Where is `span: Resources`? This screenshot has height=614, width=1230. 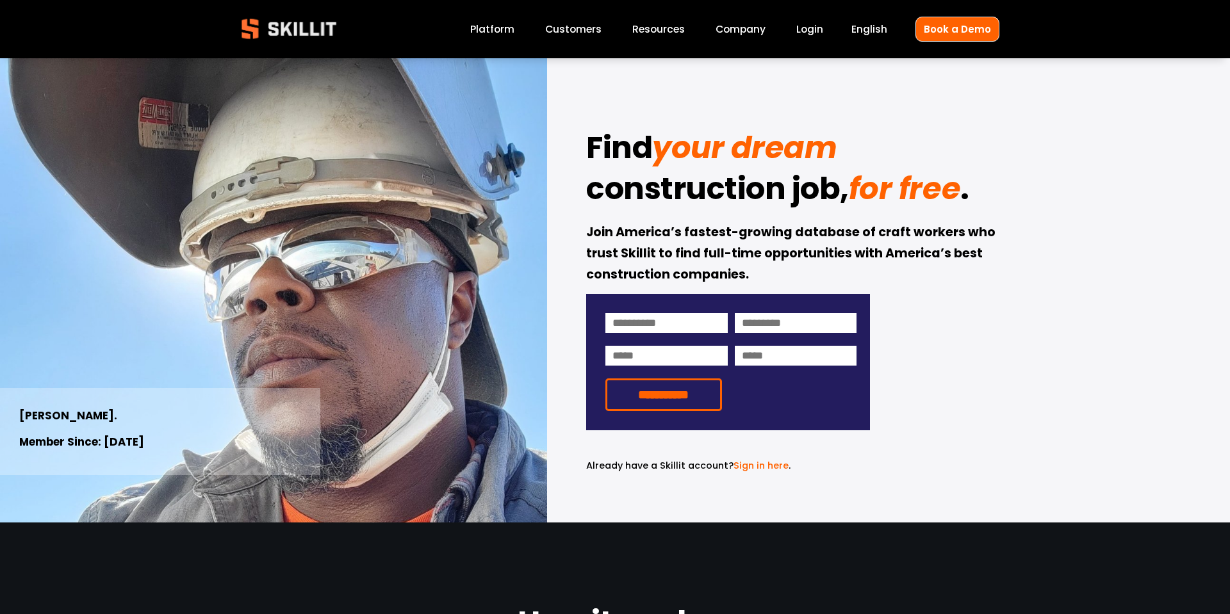
span: Resources is located at coordinates (659, 29).